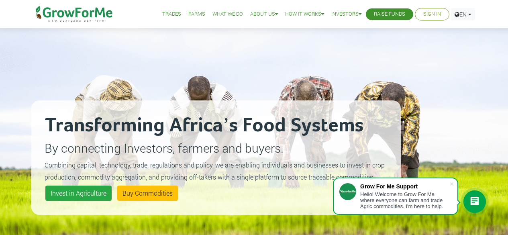 This screenshot has height=235, width=508. What do you see at coordinates (346, 14) in the screenshot?
I see `a: Investors` at bounding box center [346, 14].